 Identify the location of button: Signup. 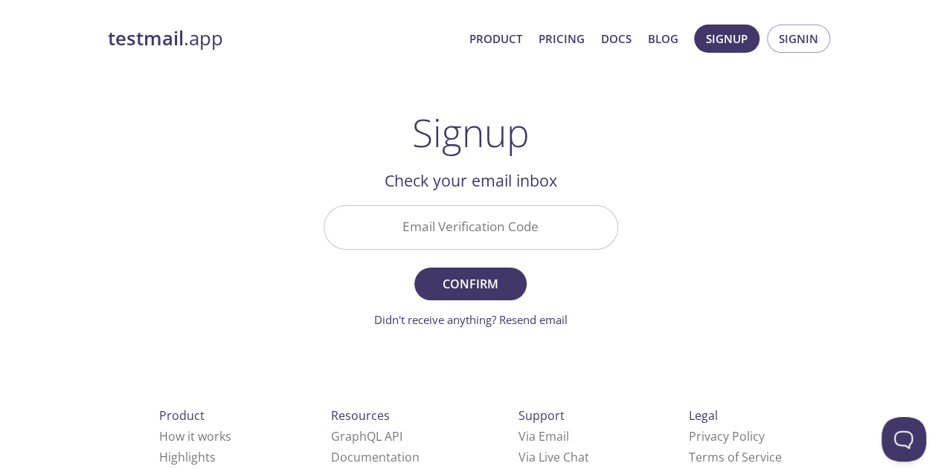
(727, 39).